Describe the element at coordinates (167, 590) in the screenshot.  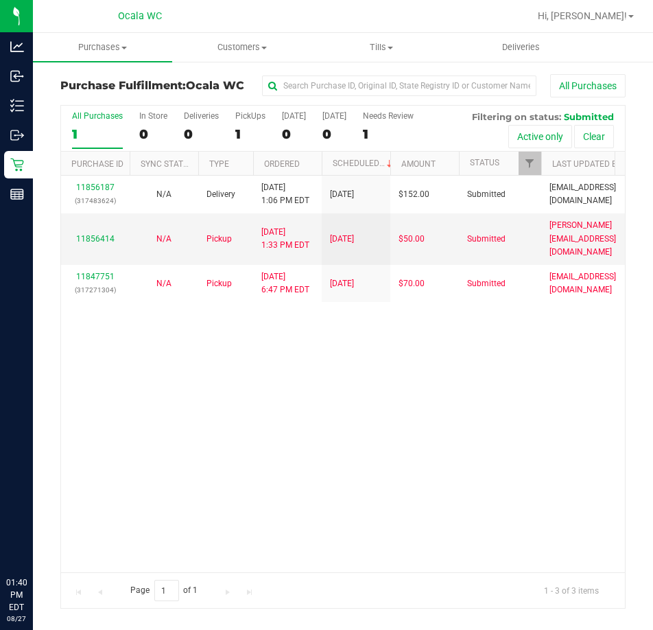
I see `input: 1` at that location.